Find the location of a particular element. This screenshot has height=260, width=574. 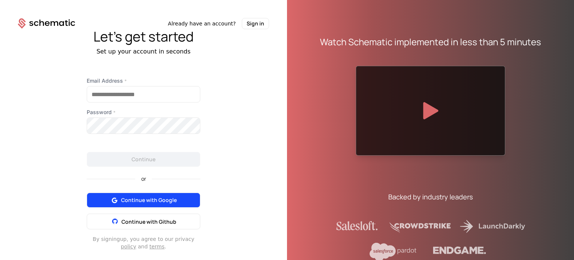

span: Already have an account? is located at coordinates (202, 24).